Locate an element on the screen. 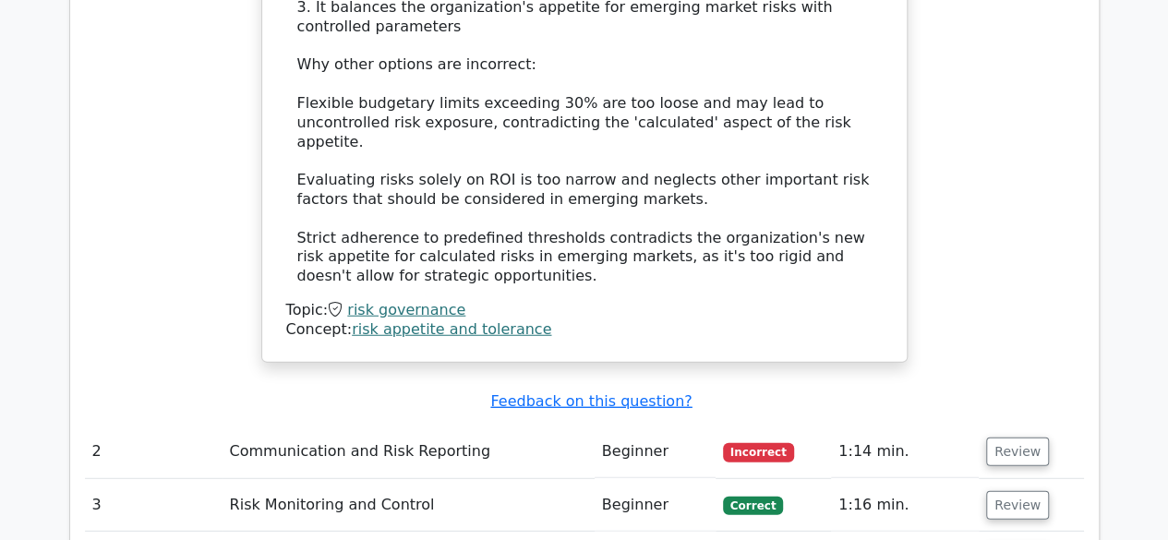 The image size is (1168, 540). td: Risk Monitoring and Control is located at coordinates (408, 505).